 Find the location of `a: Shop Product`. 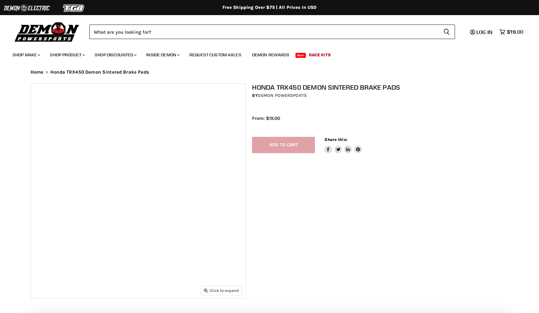

a: Shop Product is located at coordinates (67, 55).